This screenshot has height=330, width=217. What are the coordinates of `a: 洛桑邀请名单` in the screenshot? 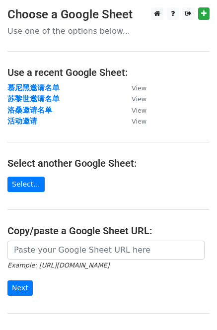 It's located at (30, 110).